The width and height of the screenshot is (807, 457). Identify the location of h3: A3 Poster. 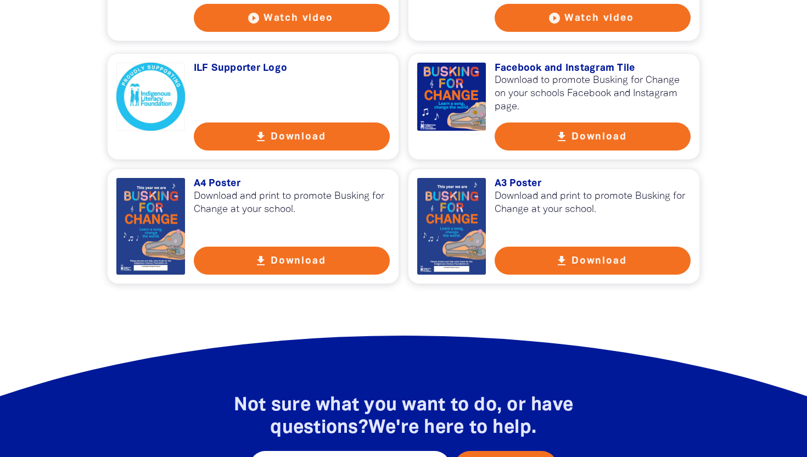
(593, 184).